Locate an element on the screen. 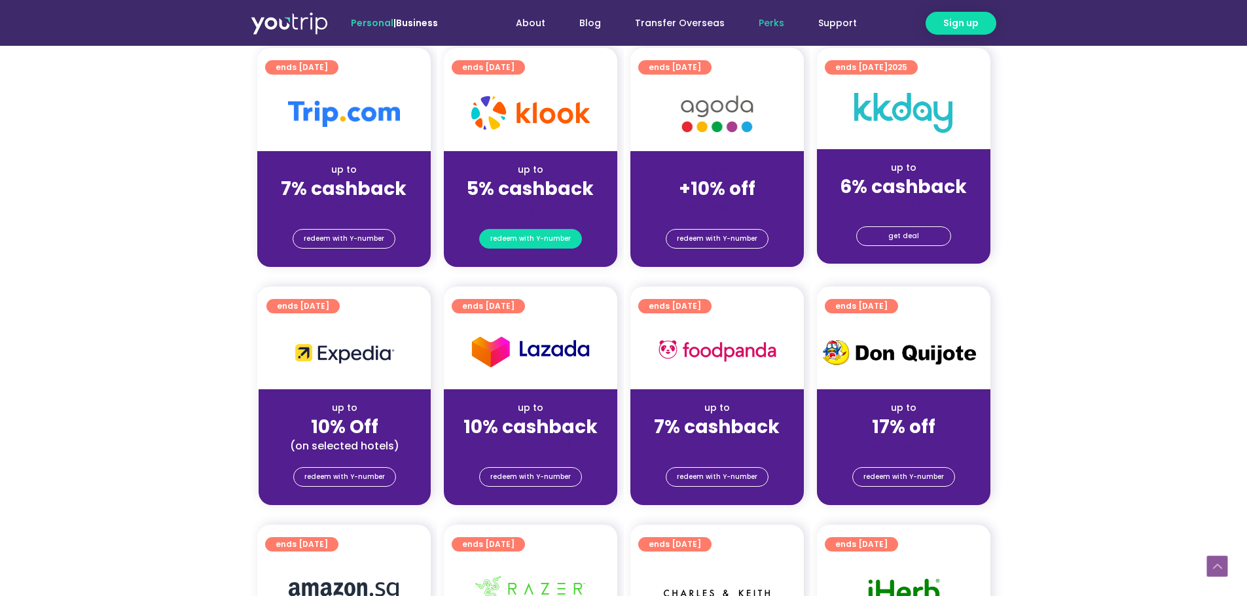 The height and width of the screenshot is (596, 1247). nav: Menu is located at coordinates (674, 23).